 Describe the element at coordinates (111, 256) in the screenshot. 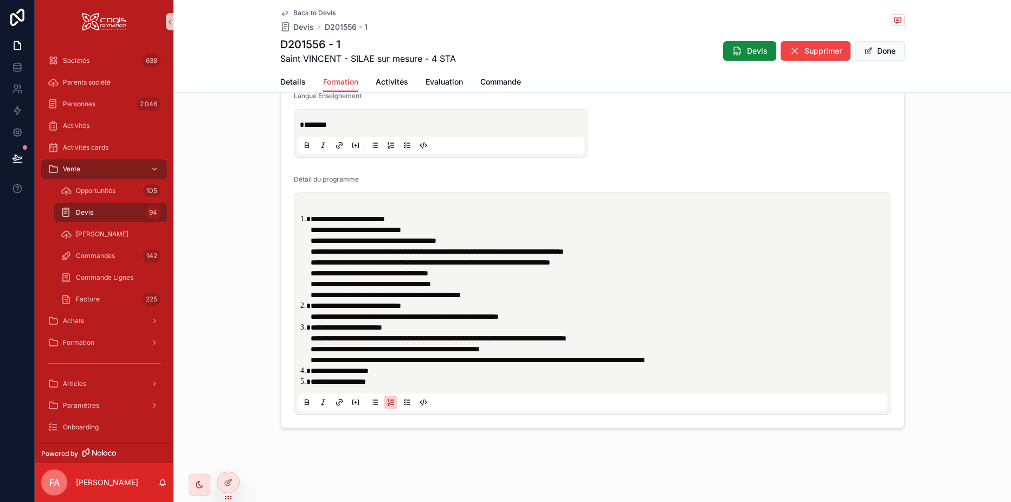

I see `a: Commandes142` at that location.